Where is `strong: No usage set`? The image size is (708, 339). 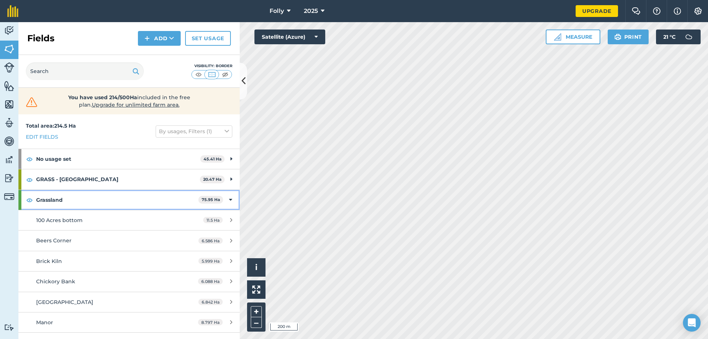
strong: No usage set is located at coordinates (118, 159).